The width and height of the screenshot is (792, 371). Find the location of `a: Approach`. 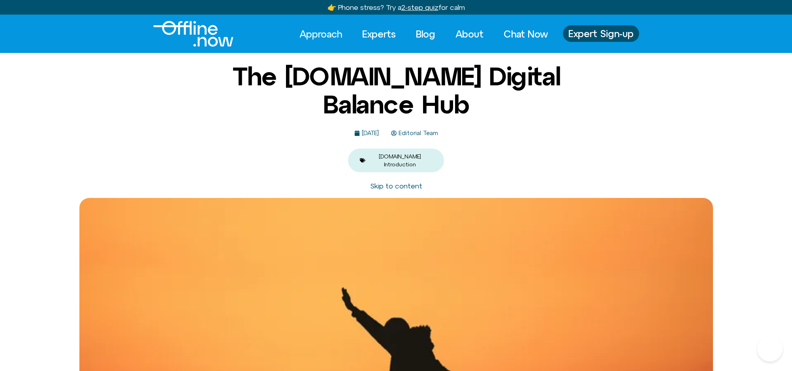

a: Approach is located at coordinates (321, 34).